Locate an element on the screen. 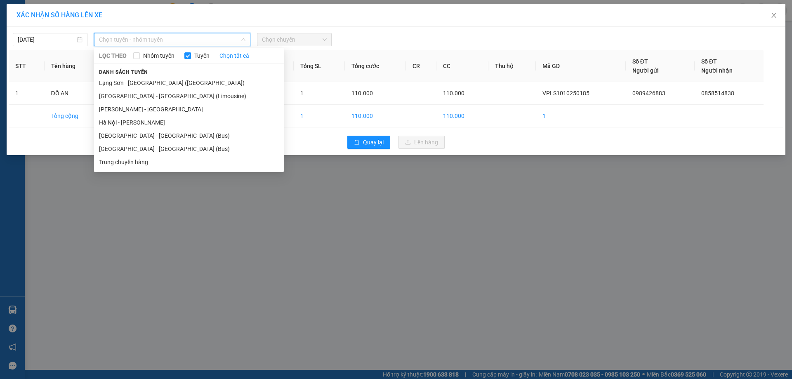 This screenshot has width=792, height=379. th: Tổng SL is located at coordinates (319, 66).